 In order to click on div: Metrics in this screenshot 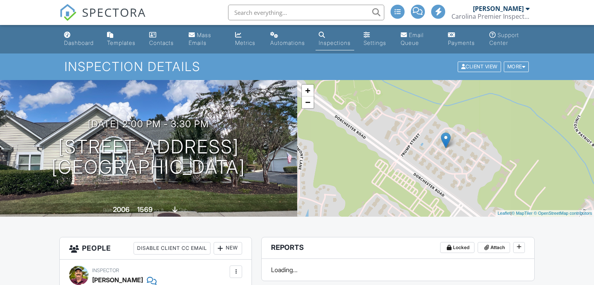, I will do `click(245, 43)`.